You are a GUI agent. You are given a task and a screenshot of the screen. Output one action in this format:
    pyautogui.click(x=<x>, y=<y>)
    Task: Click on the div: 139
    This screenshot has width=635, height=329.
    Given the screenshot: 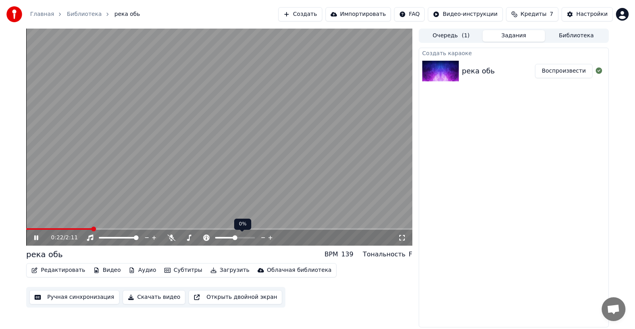 What is the action you would take?
    pyautogui.click(x=347, y=255)
    